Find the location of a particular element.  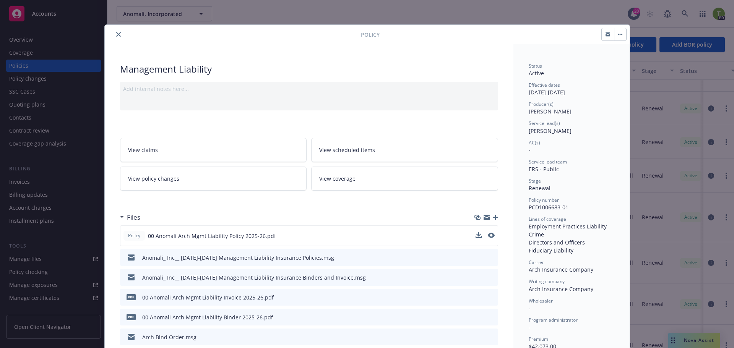

span: Service lead team is located at coordinates (548, 162).